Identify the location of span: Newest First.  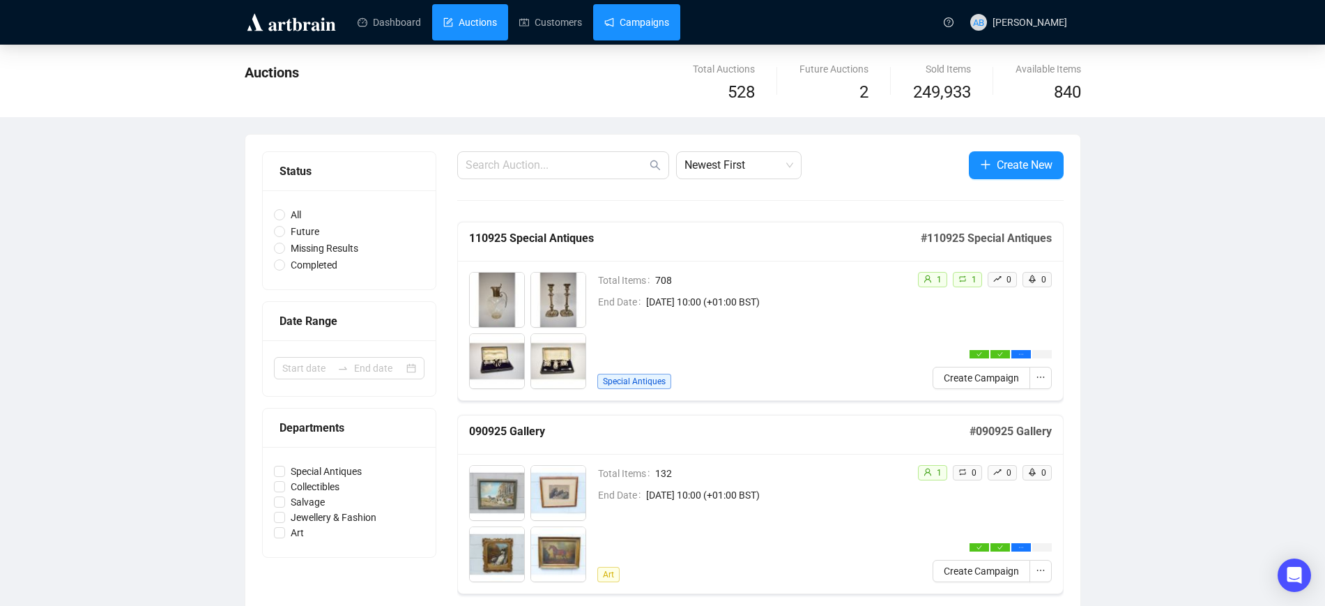
(739, 165).